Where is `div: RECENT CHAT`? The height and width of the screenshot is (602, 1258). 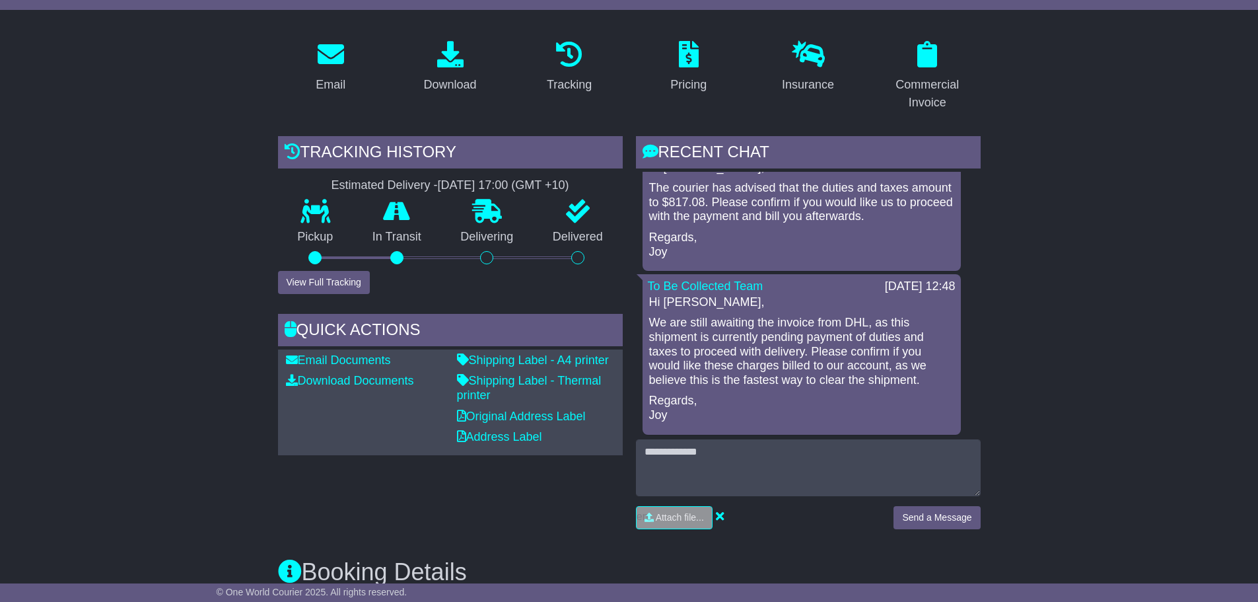 div: RECENT CHAT is located at coordinates (808, 154).